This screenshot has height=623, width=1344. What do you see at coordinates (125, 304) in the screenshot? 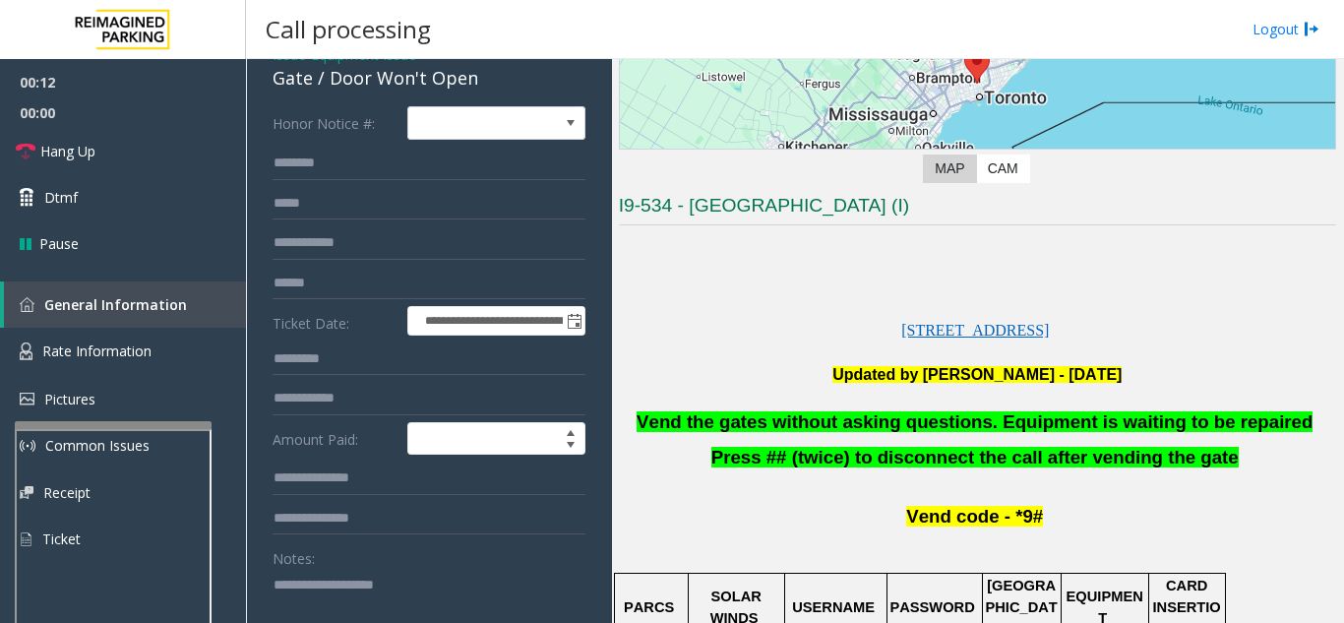
I see `a: General Information` at bounding box center [125, 304].